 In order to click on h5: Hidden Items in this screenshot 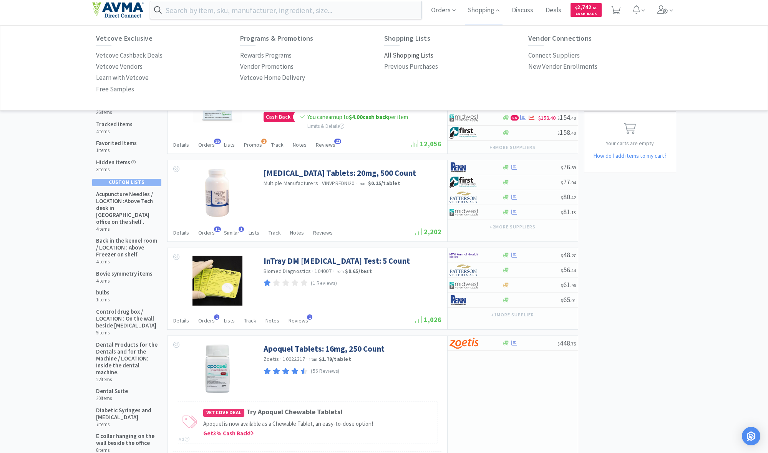, I will do `click(116, 162)`.